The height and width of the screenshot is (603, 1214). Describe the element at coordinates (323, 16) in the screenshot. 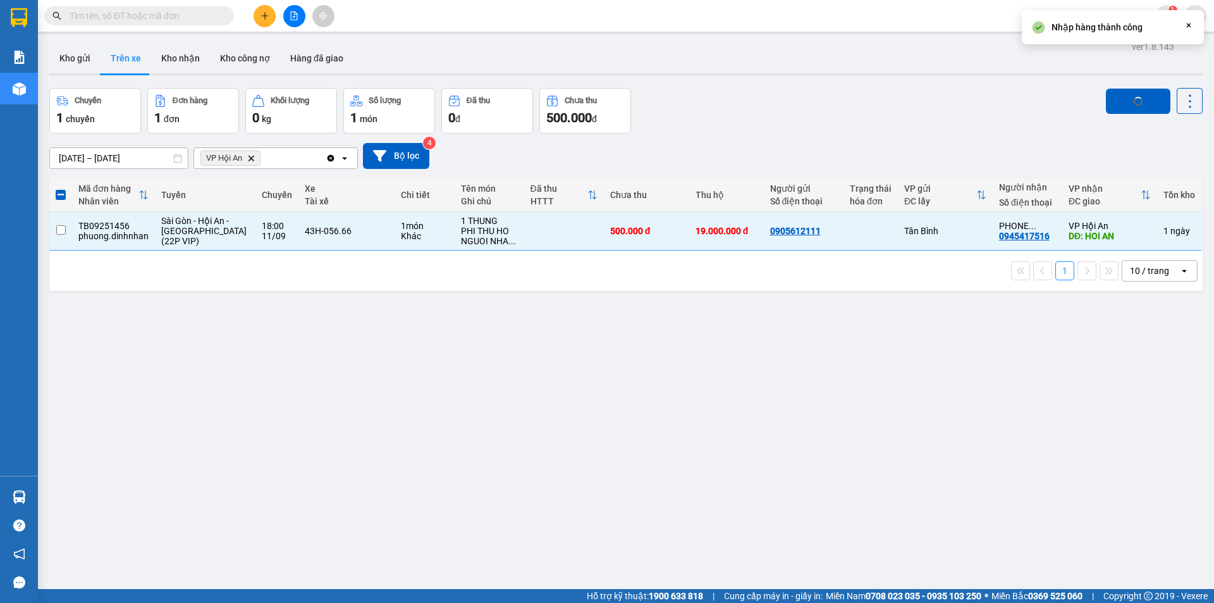

I see `button: aim` at that location.